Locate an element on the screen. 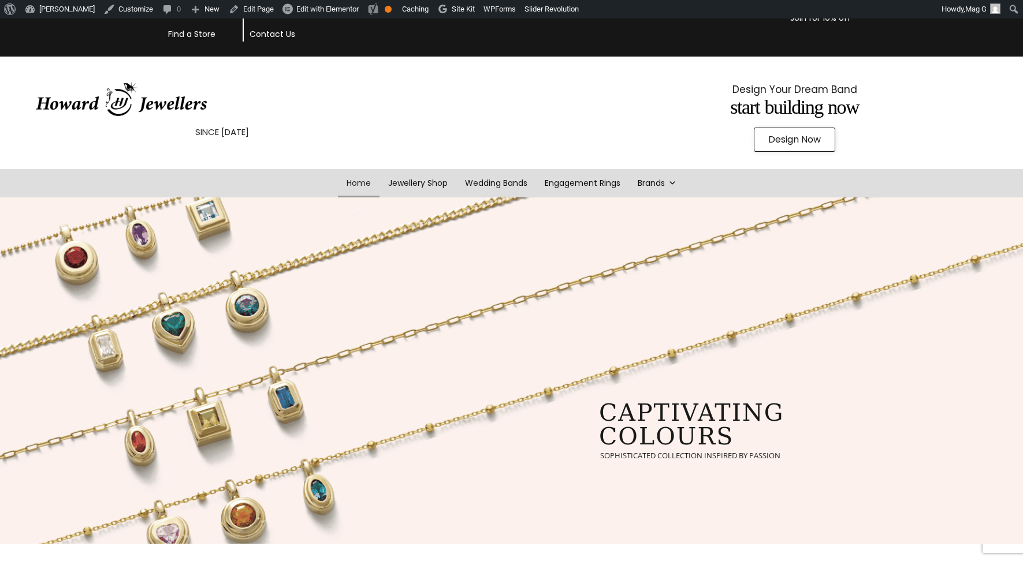 The image size is (1023, 561). a: Contact Us is located at coordinates (272, 34).